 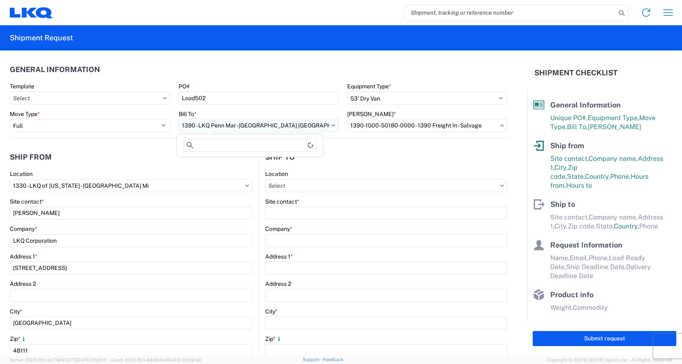 What do you see at coordinates (585, 105) in the screenshot?
I see `span: General Information` at bounding box center [585, 105].